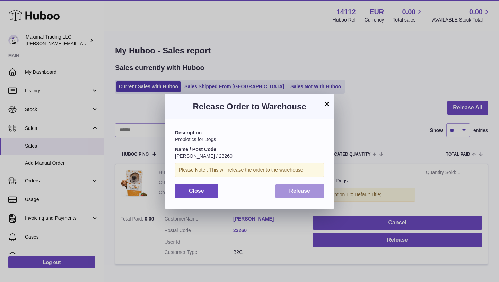 The width and height of the screenshot is (499, 282). I want to click on span: Close, so click(197, 190).